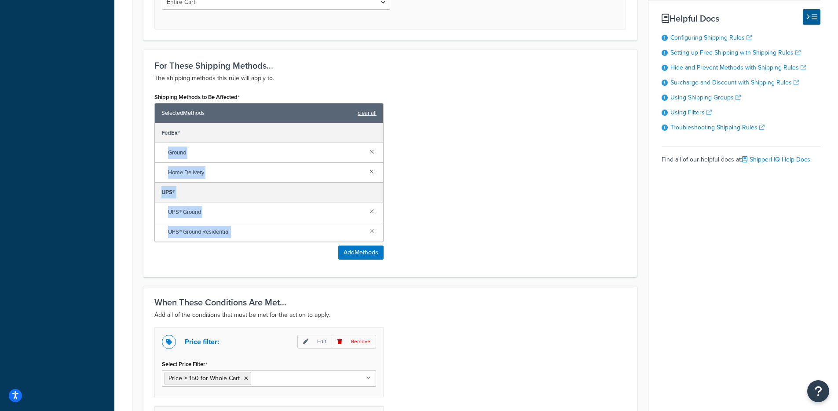 Image resolution: width=838 pixels, height=411 pixels. What do you see at coordinates (204, 378) in the screenshot?
I see `span: Price ≥ 150 for Whole Cart` at bounding box center [204, 378].